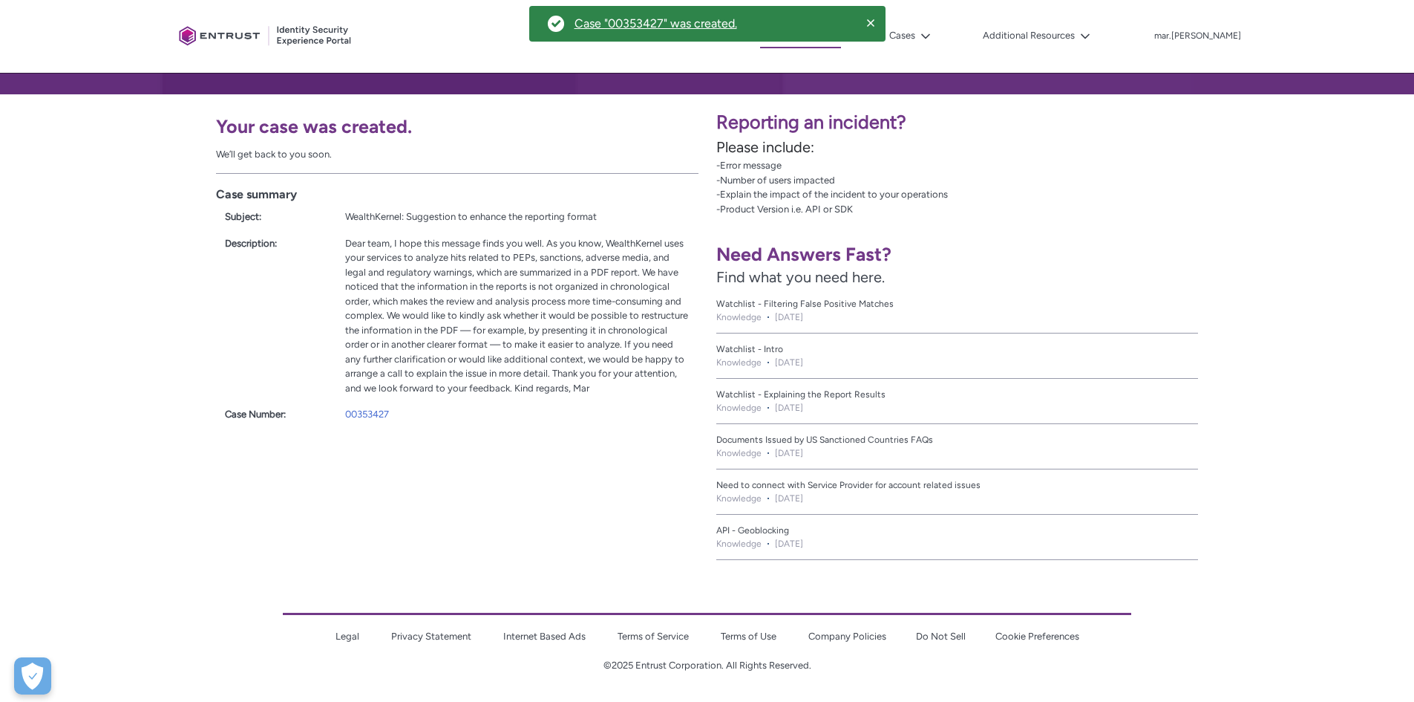 The width and height of the screenshot is (1414, 702). Describe the element at coordinates (958, 530) in the screenshot. I see `span: API - Geoblocking` at that location.